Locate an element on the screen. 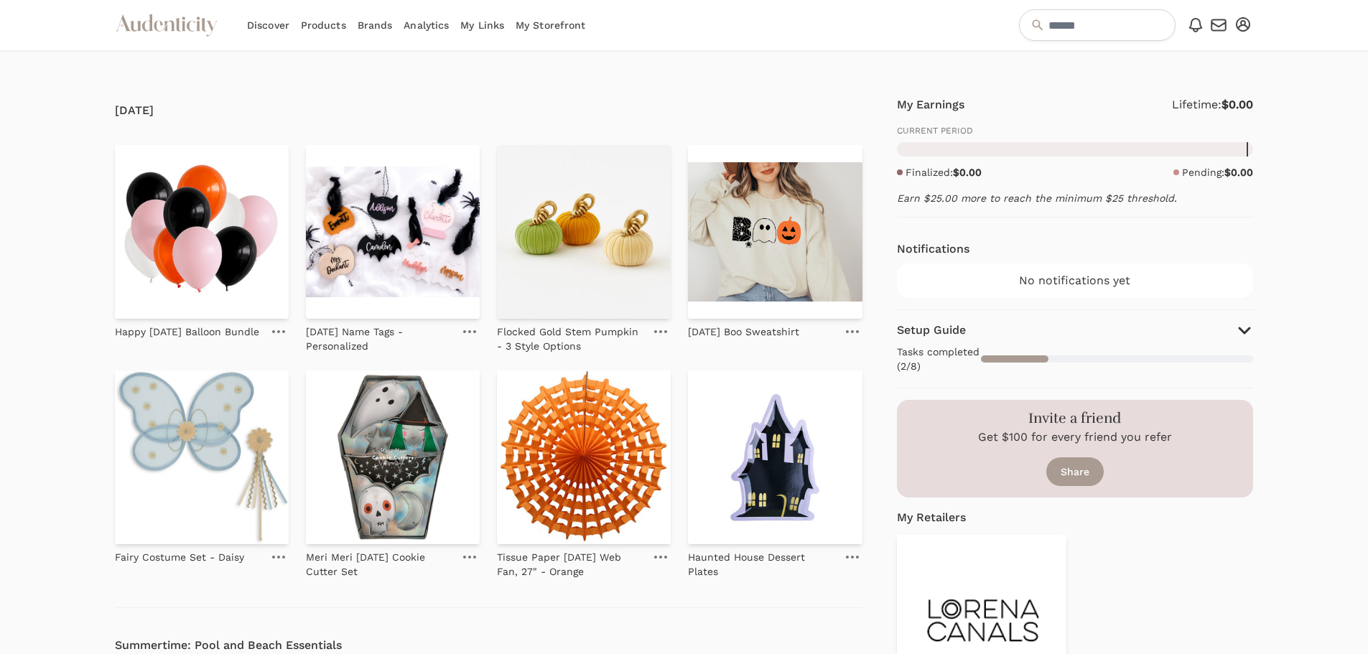 The height and width of the screenshot is (654, 1368). img: Flocked Gold Stem Pumpkin - 3 Style Options is located at coordinates (584, 232).